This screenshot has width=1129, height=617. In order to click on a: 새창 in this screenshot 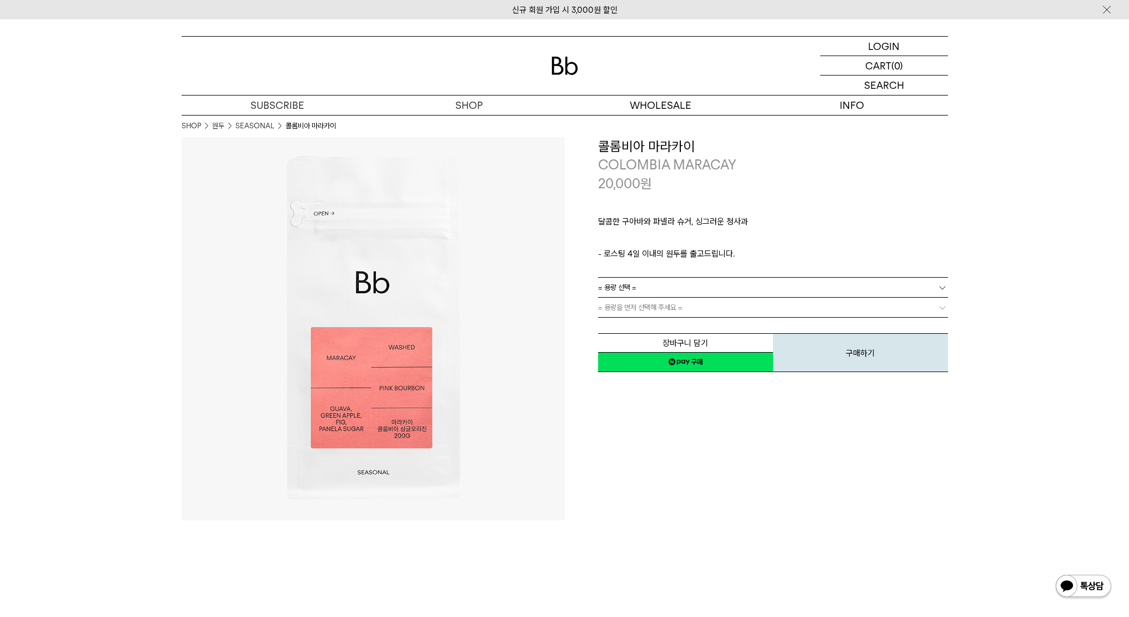, I will do `click(685, 362)`.